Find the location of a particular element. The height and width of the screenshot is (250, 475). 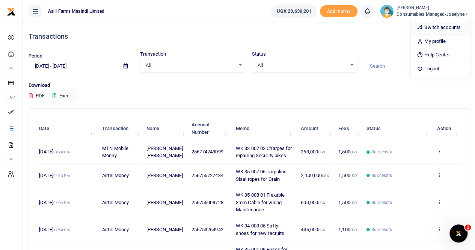

input: select period is located at coordinates (73, 66).